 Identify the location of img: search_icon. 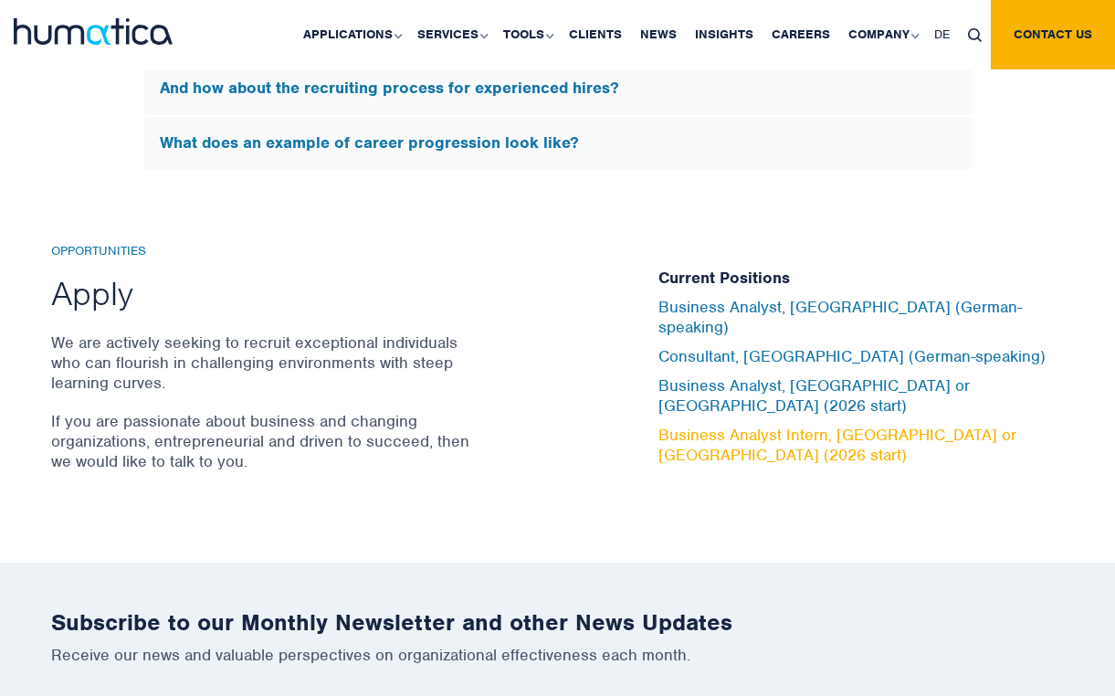
(974, 35).